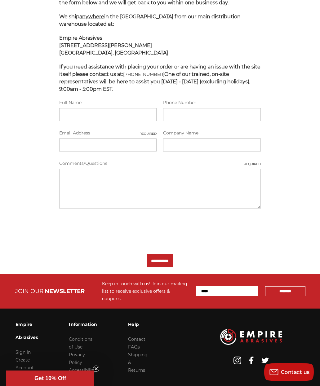  Describe the element at coordinates (138, 363) in the screenshot. I see `a: Shipping & Returns` at that location.